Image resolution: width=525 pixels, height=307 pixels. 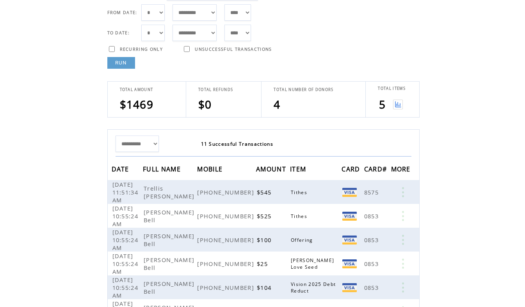 What do you see at coordinates (382, 104) in the screenshot?
I see `span: 5` at bounding box center [382, 104].